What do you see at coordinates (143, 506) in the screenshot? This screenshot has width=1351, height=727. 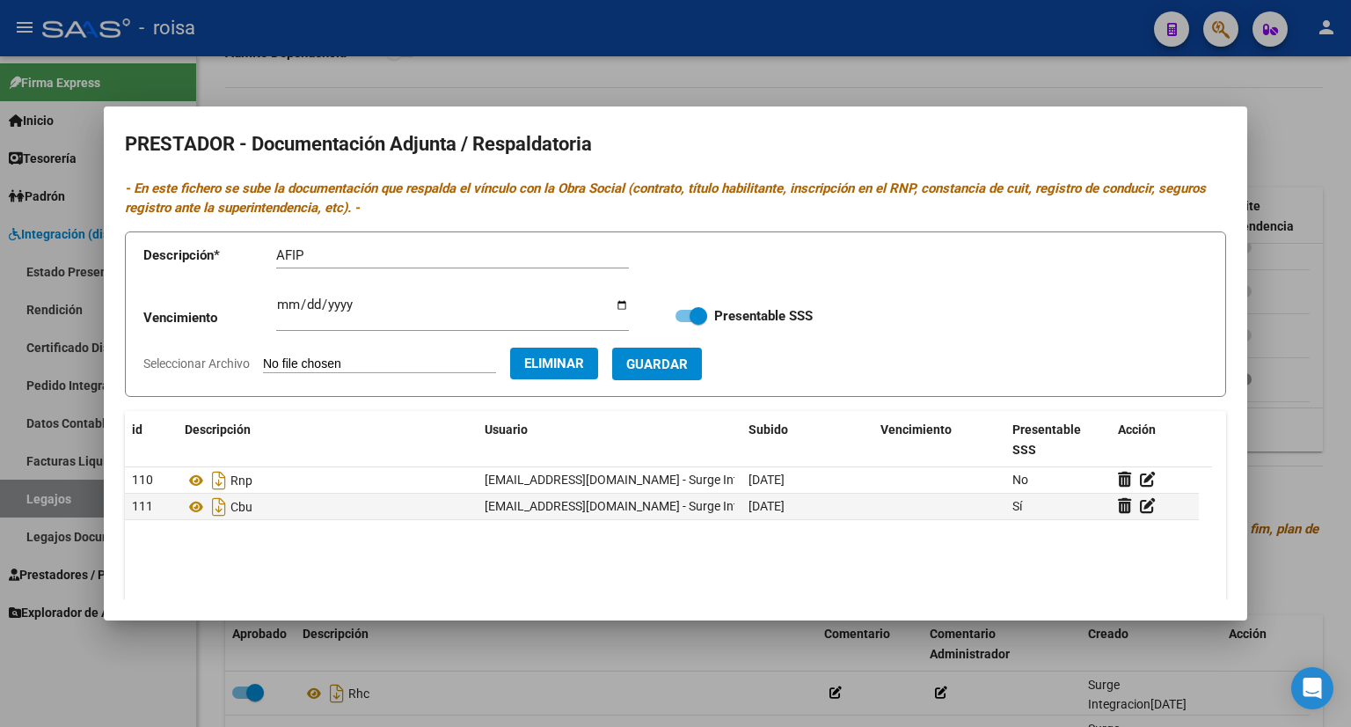 I see `span: 111` at bounding box center [143, 506].